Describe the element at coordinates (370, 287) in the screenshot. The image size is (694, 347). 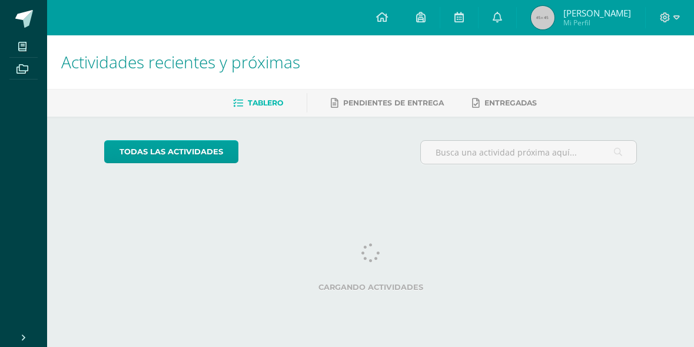
I see `label: Cargando actividades` at that location.